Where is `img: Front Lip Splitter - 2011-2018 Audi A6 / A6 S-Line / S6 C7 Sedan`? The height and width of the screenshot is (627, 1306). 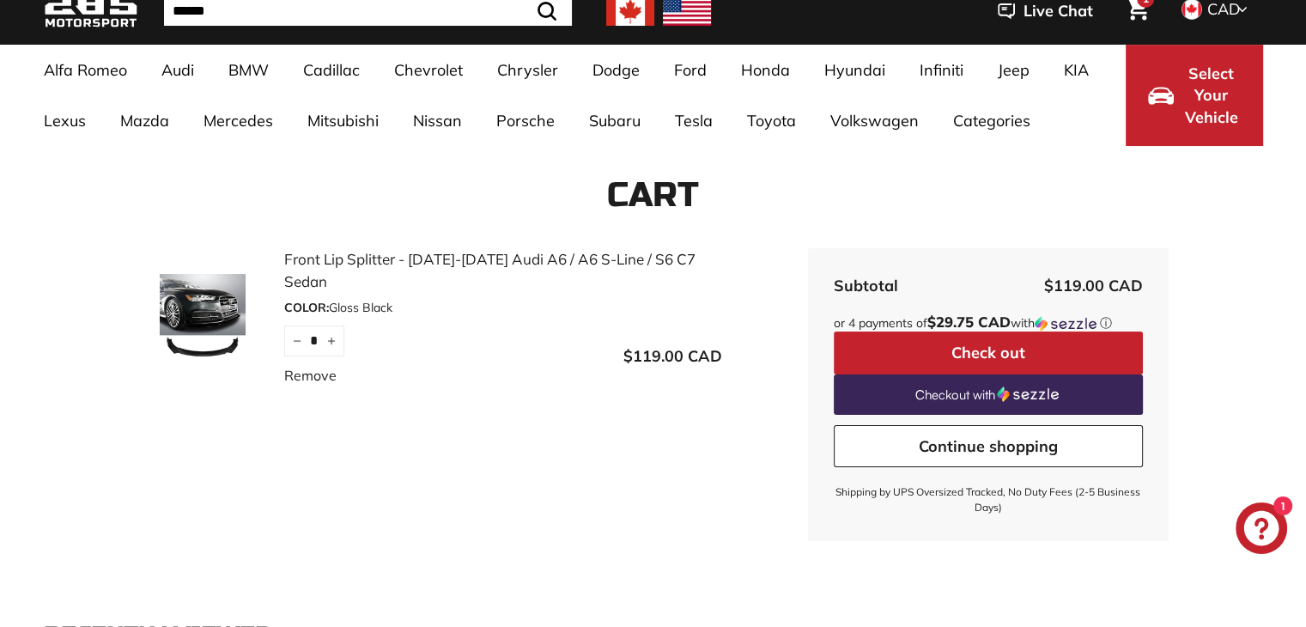 img: Front Lip Splitter - 2011-2018 Audi A6 / A6 S-Line / S6 C7 Sedan is located at coordinates (203, 317).